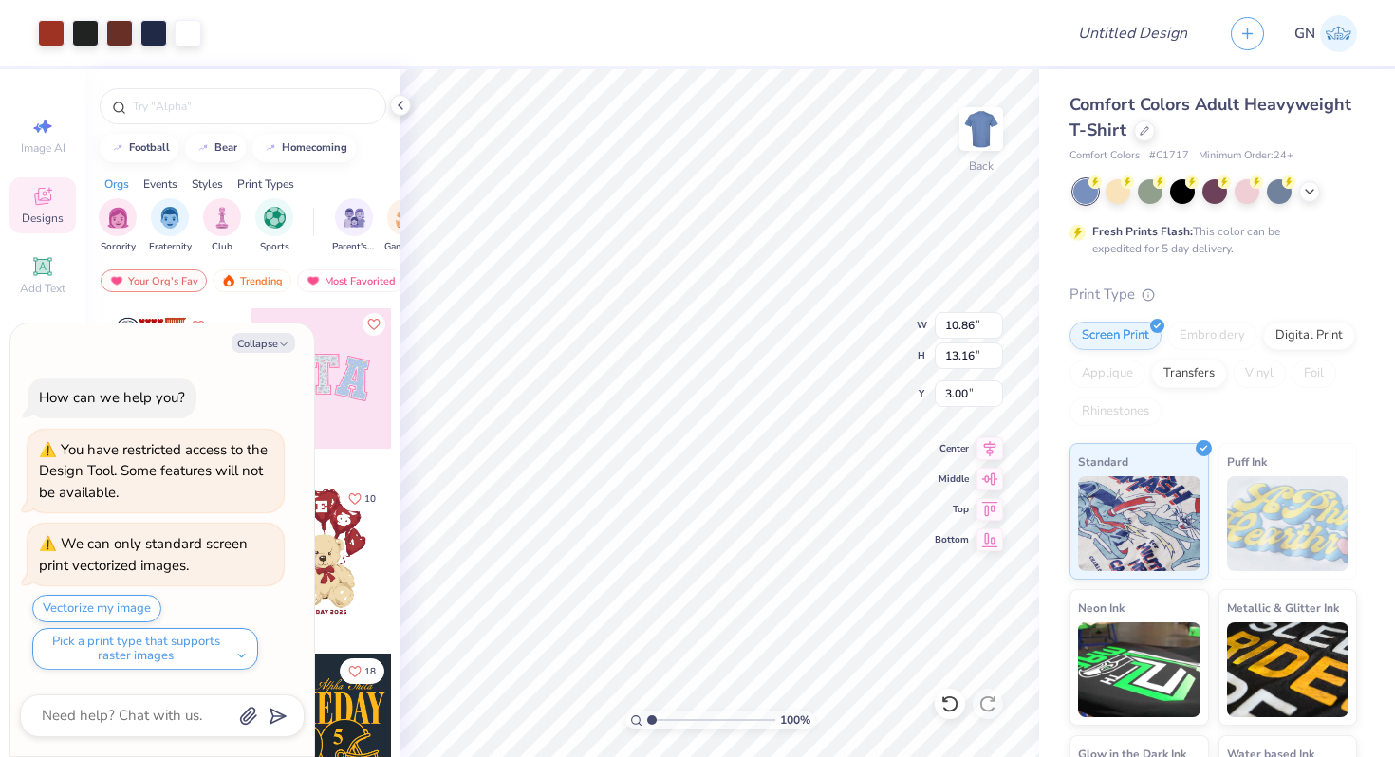 The height and width of the screenshot is (757, 1395). I want to click on div: filter for Sports, so click(274, 226).